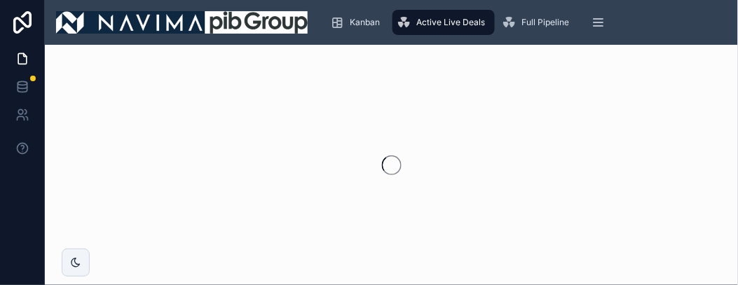 The height and width of the screenshot is (285, 738). What do you see at coordinates (443, 22) in the screenshot?
I see `a: Active Live Deals` at bounding box center [443, 22].